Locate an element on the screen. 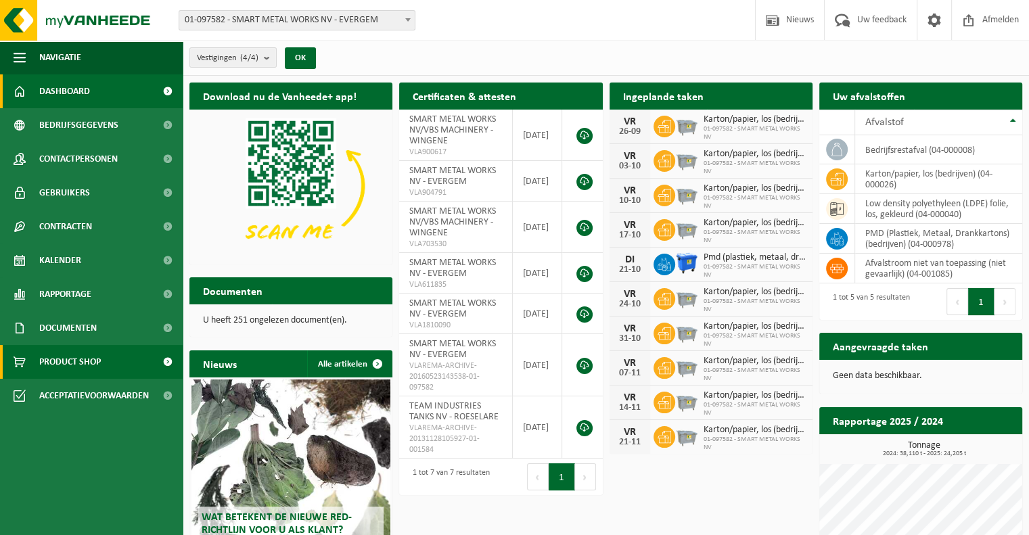 The width and height of the screenshot is (1029, 535). span: Vestigingen is located at coordinates (227, 58).